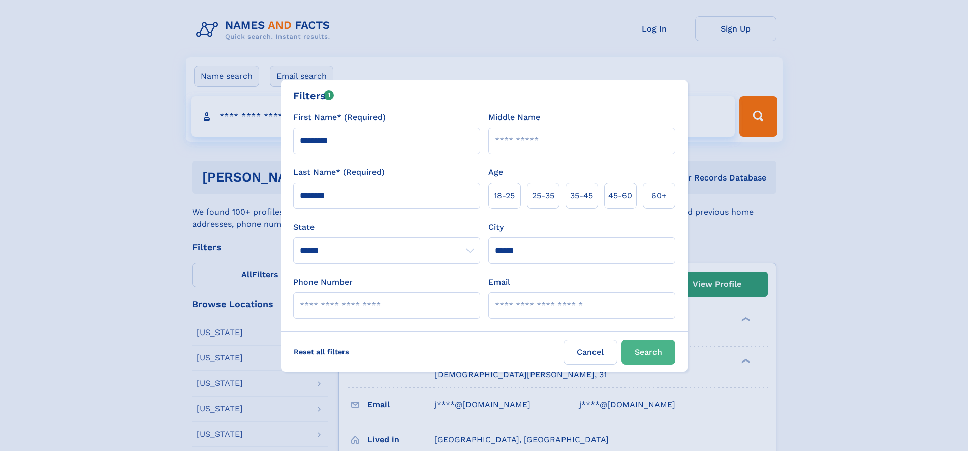  Describe the element at coordinates (504, 196) in the screenshot. I see `span: 18‑25` at that location.